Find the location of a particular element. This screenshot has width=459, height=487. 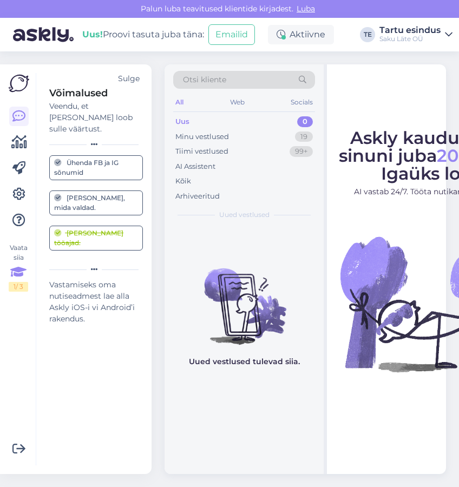

button: Emailid is located at coordinates (232, 35).